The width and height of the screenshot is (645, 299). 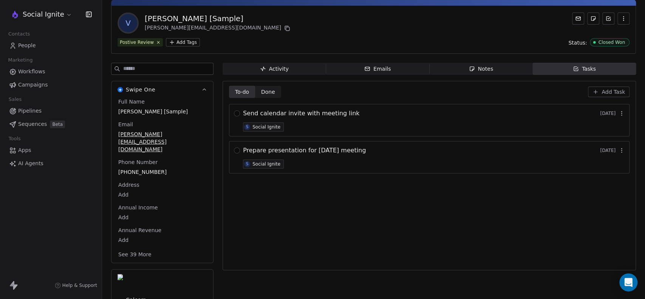 What do you see at coordinates (129, 185) in the screenshot?
I see `span: Address` at bounding box center [129, 185].